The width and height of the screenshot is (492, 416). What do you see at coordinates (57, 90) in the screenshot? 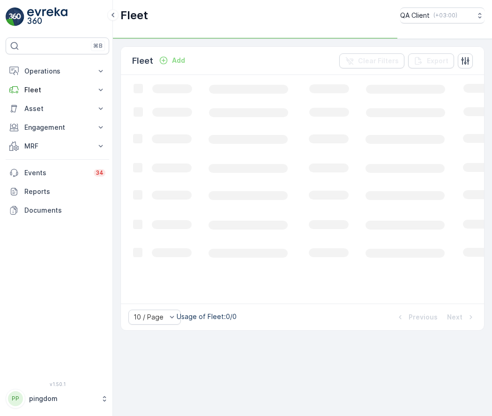
I see `button: Fleet` at bounding box center [57, 90].